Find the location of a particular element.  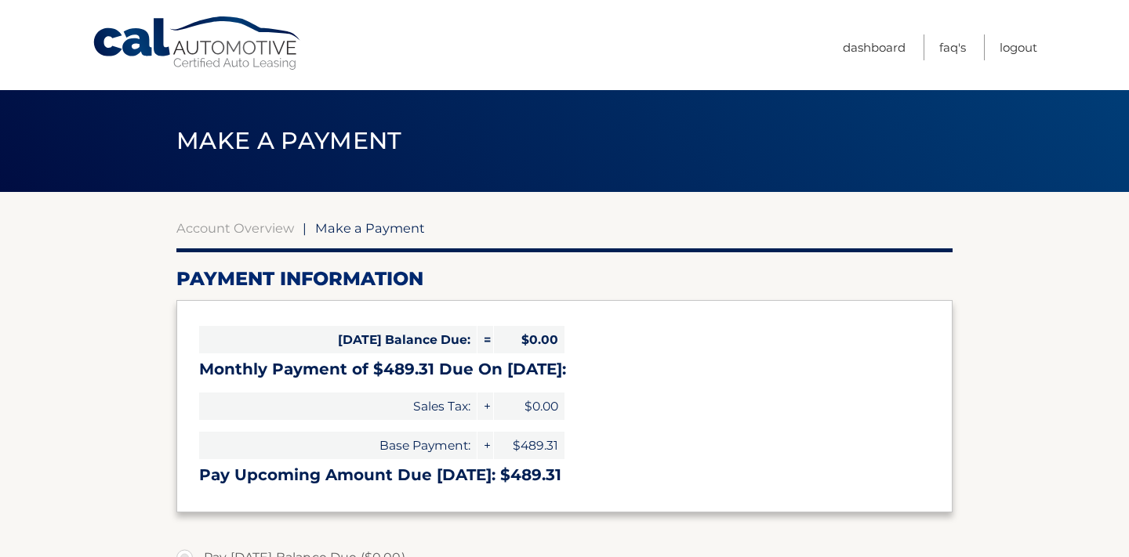

span: Base Payment: is located at coordinates (338, 445).